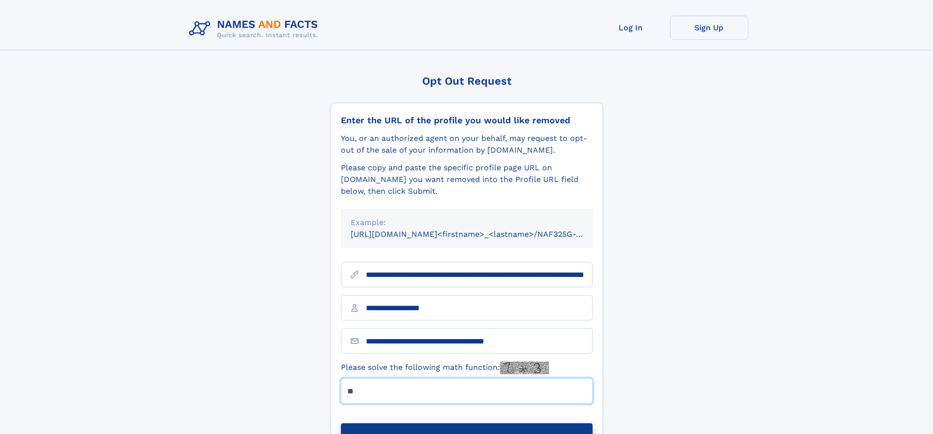 Image resolution: width=933 pixels, height=434 pixels. What do you see at coordinates (467, 120) in the screenshot?
I see `div: Enter the URL of the profile you would like removed` at bounding box center [467, 120].